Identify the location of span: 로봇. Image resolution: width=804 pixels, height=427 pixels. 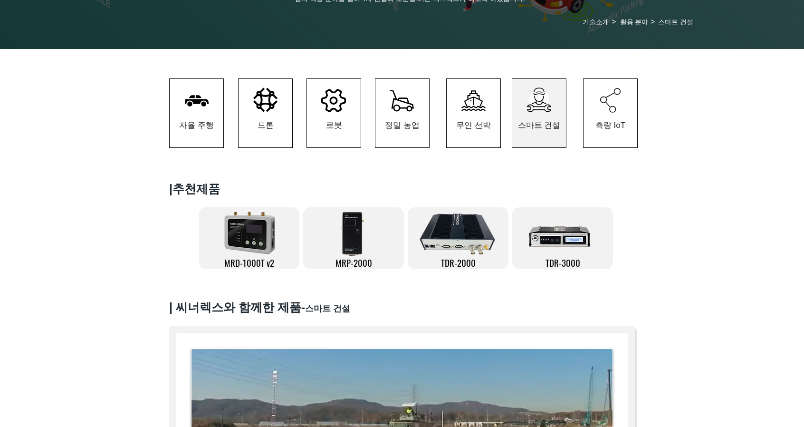
(334, 125).